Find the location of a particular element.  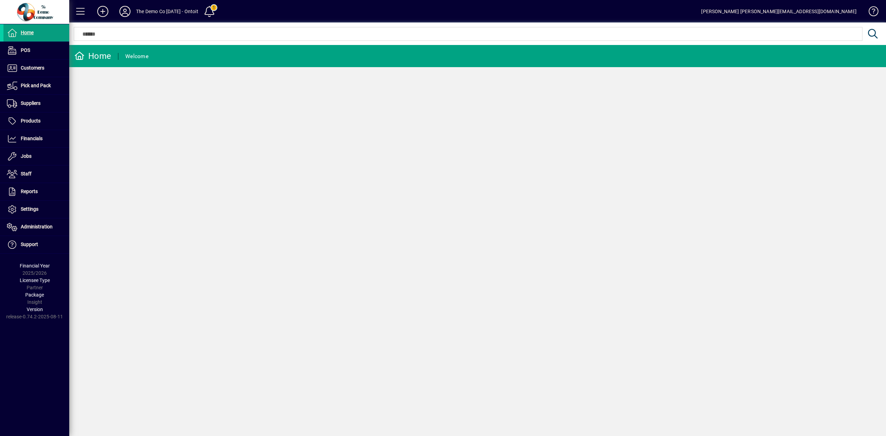

span: Pick and Pack is located at coordinates (36, 85).